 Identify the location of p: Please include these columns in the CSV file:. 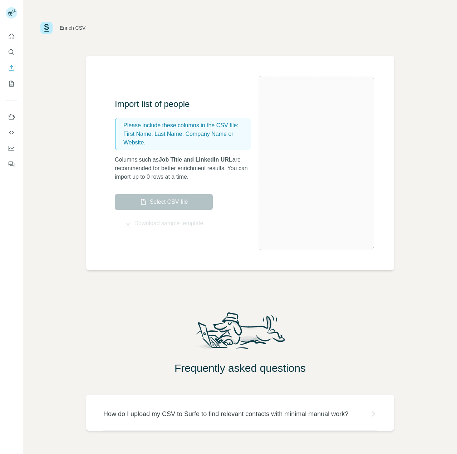
(186, 126).